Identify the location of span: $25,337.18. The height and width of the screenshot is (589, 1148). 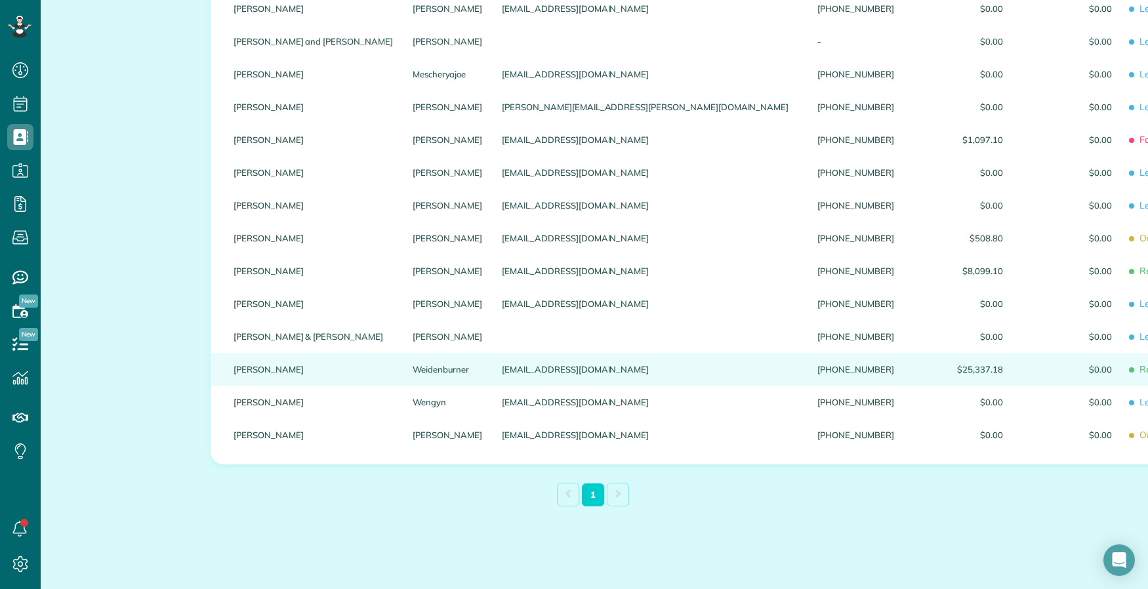
(958, 369).